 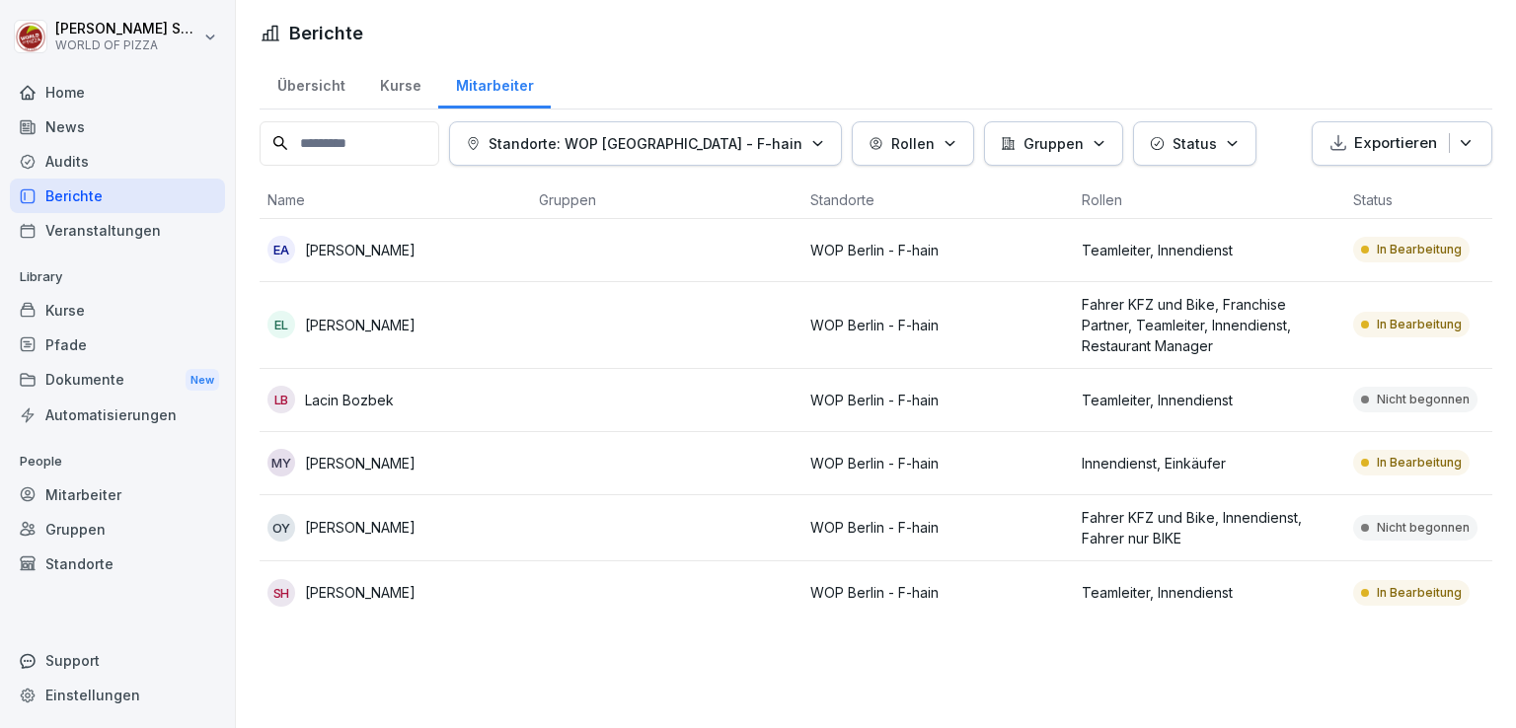 What do you see at coordinates (311, 83) in the screenshot?
I see `div: Übersicht` at bounding box center [311, 83].